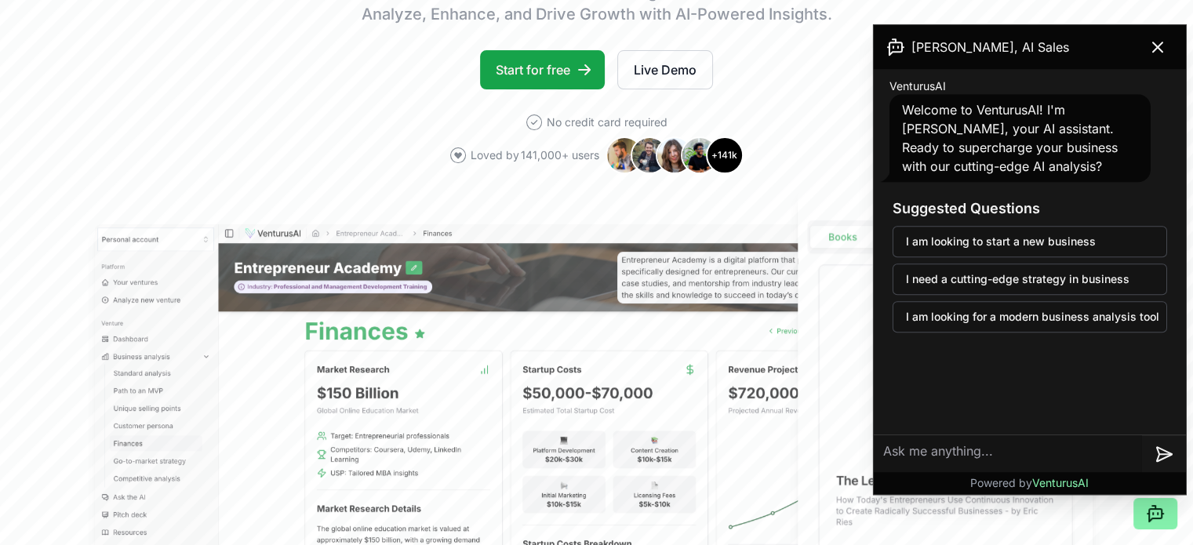 The width and height of the screenshot is (1193, 545). Describe the element at coordinates (650, 155) in the screenshot. I see `img: Avatar 2` at that location.